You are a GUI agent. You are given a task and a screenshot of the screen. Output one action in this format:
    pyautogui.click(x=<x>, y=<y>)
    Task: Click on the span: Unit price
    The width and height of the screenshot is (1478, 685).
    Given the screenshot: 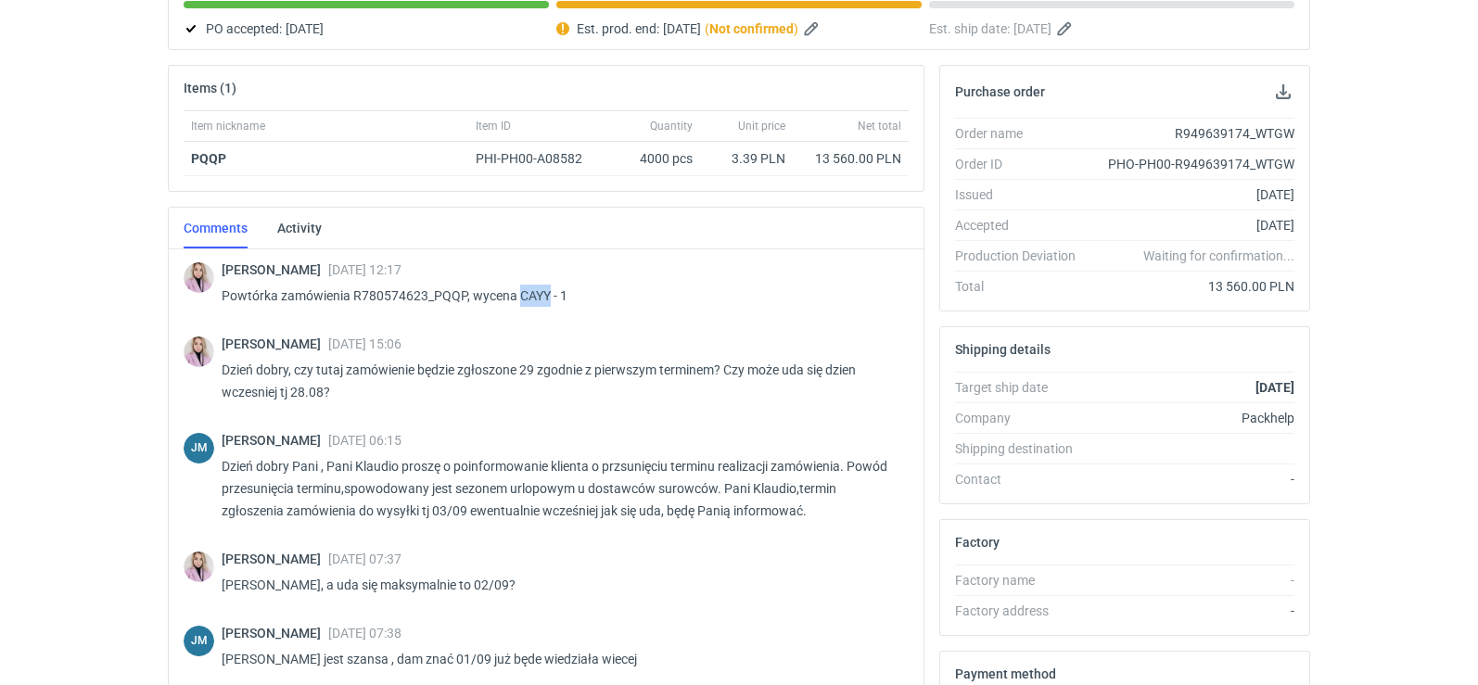 What is the action you would take?
    pyautogui.click(x=761, y=126)
    